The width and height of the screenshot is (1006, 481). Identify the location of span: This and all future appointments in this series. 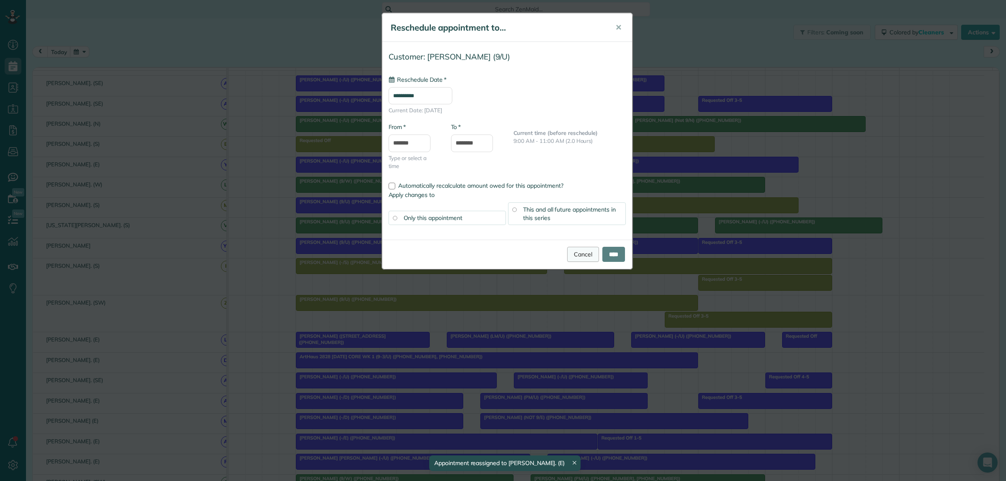
(569, 214).